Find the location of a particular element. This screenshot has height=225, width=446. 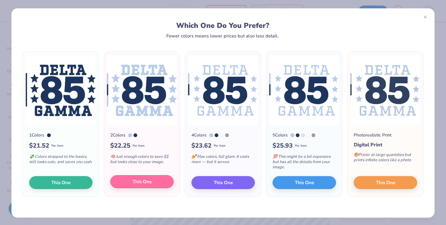

div: 663 C is located at coordinates (303, 135).